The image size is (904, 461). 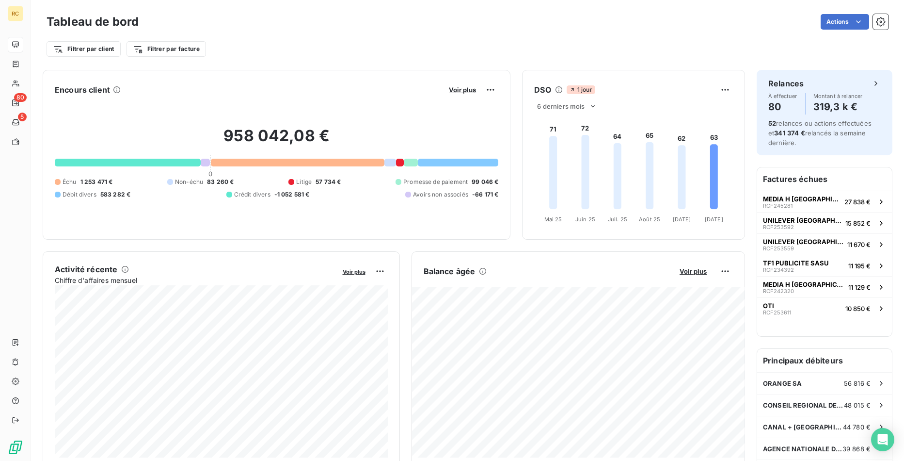 I want to click on span: RCF253592, so click(x=779, y=227).